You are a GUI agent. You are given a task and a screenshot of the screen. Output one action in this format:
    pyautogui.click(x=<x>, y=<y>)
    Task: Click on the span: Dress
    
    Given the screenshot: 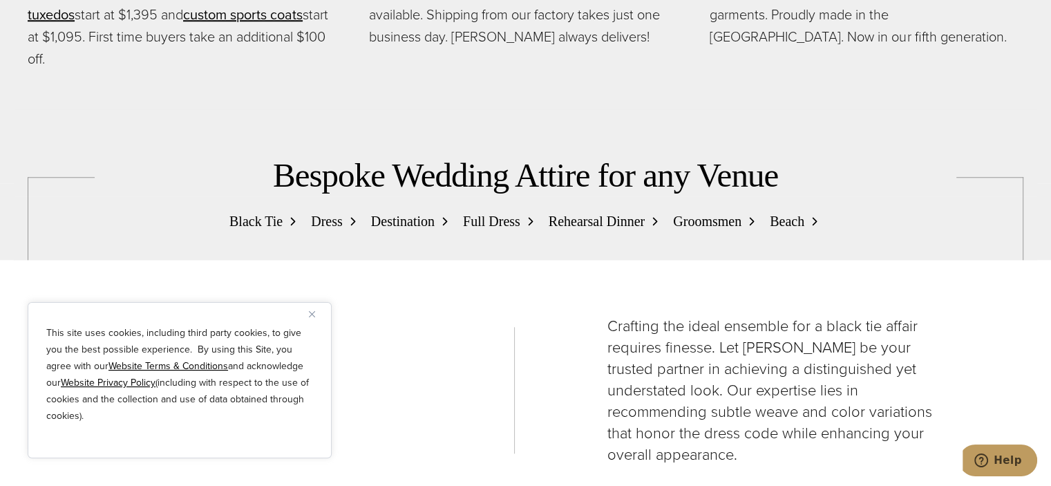 What is the action you would take?
    pyautogui.click(x=327, y=221)
    